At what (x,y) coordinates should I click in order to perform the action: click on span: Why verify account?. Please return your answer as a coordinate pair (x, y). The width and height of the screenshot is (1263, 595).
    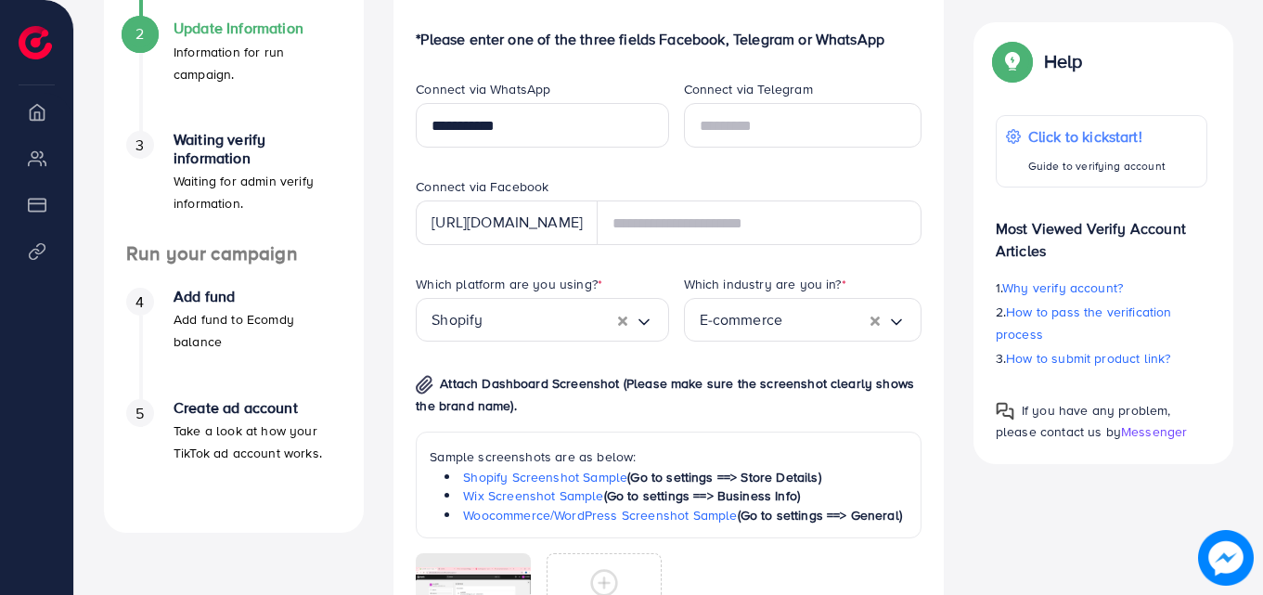
    Looking at the image, I should click on (1062, 288).